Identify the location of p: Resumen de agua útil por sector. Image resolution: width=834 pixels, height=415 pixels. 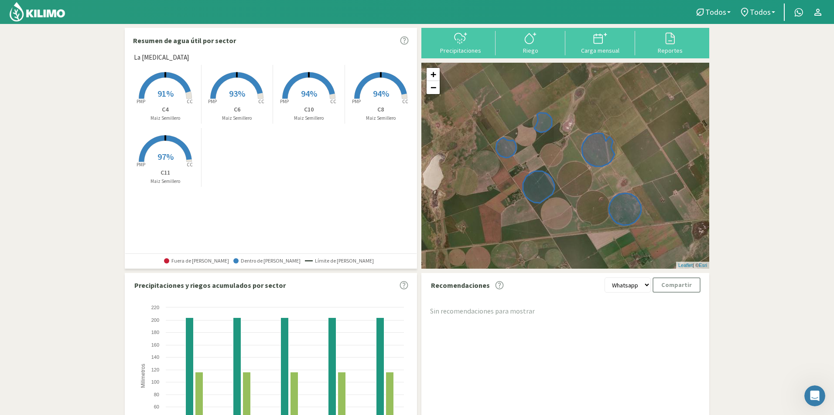
(184, 41).